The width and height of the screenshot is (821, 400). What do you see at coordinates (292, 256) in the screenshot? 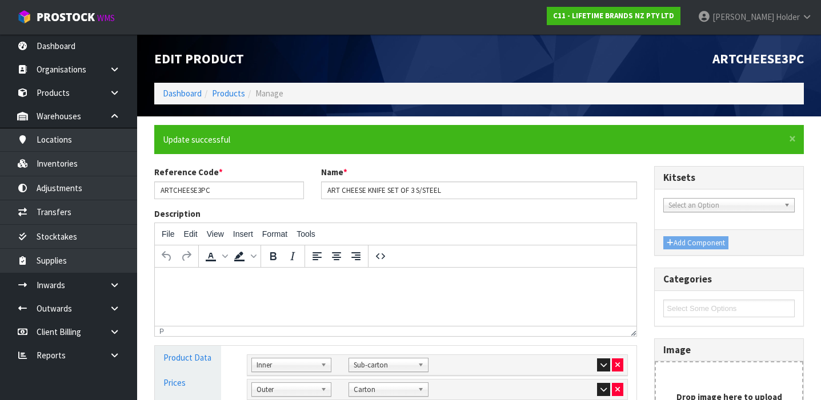
I see `button: Italic` at bounding box center [292, 256].